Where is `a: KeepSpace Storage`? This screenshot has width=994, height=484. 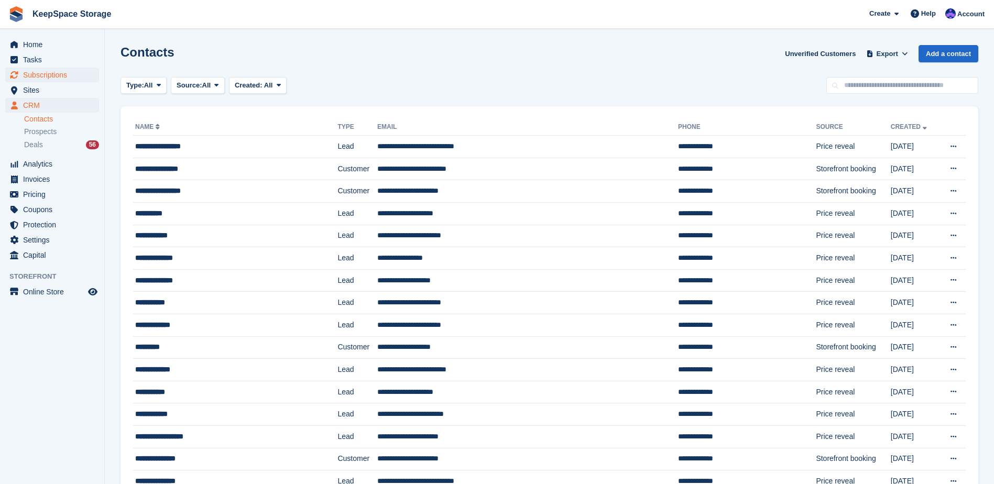
a: KeepSpace Storage is located at coordinates (72, 14).